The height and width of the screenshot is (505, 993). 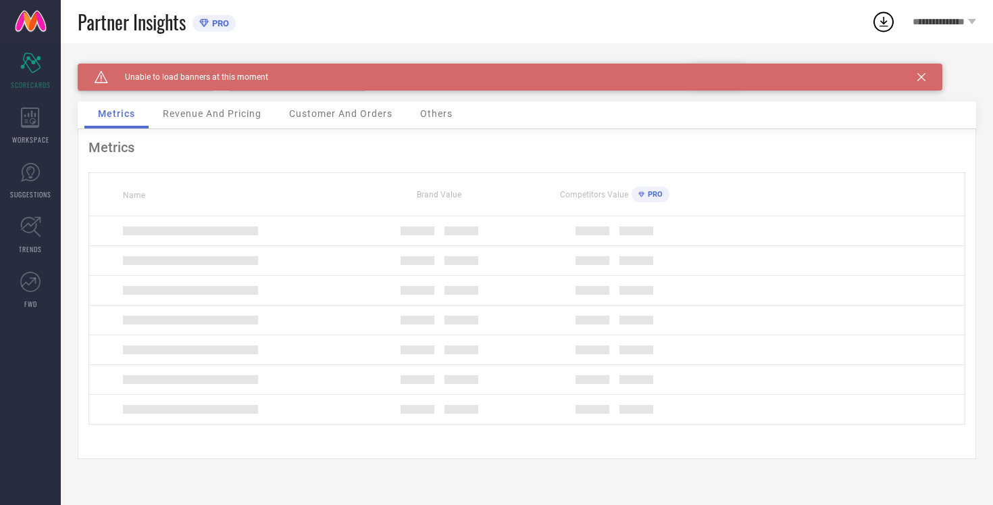 I want to click on span: Others, so click(x=436, y=114).